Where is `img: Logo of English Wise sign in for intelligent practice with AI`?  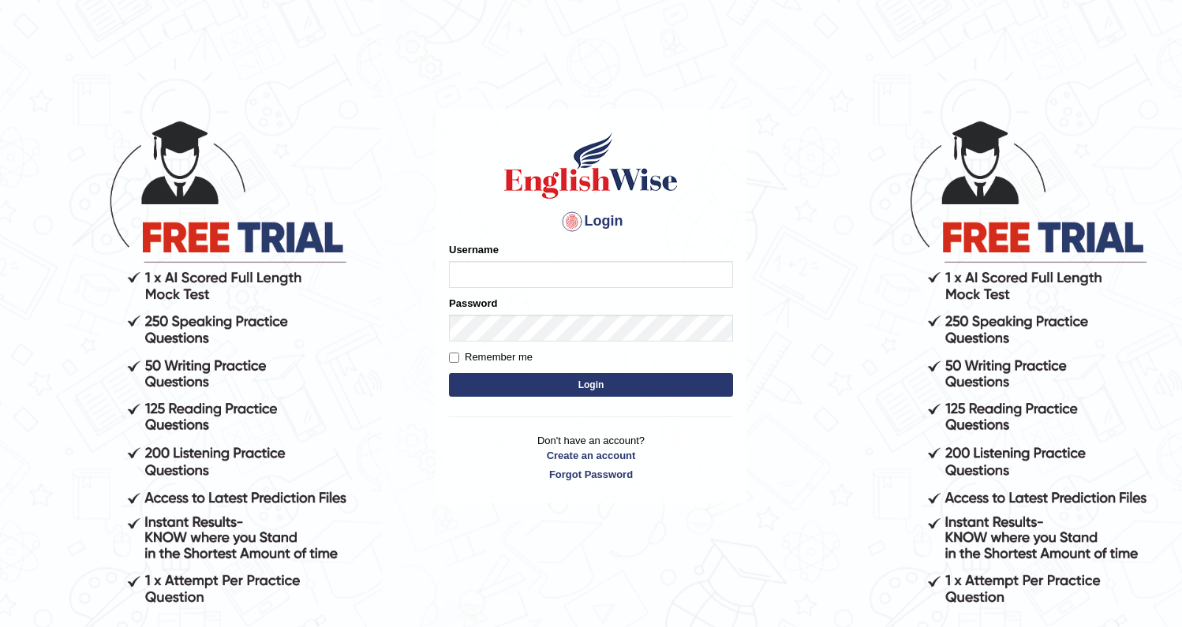
img: Logo of English Wise sign in for intelligent practice with AI is located at coordinates (591, 166).